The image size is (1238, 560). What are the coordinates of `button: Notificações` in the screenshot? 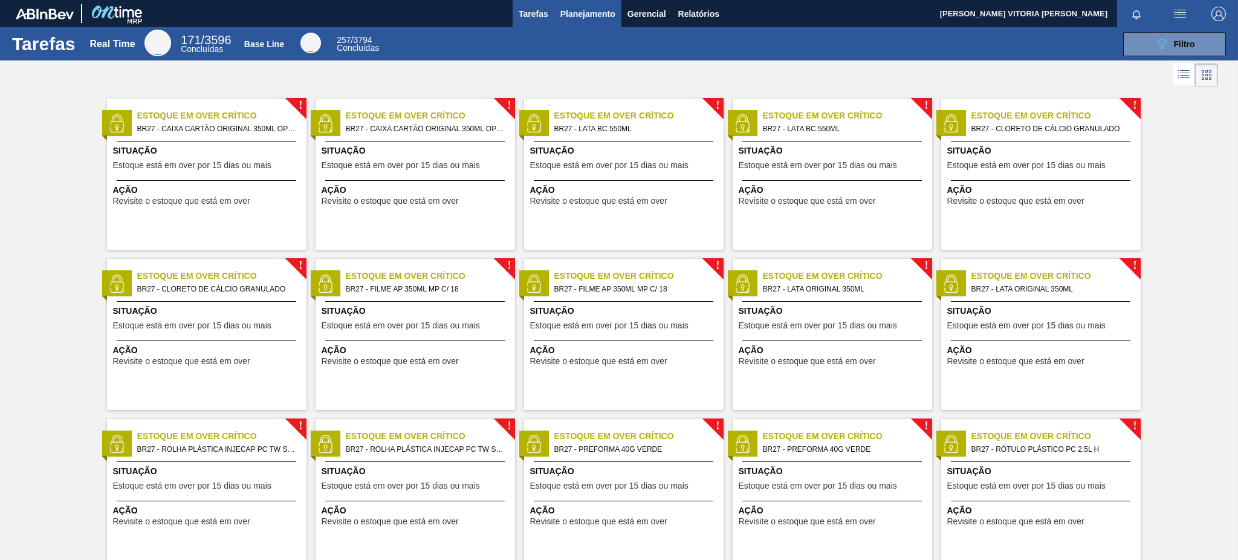 It's located at (1137, 14).